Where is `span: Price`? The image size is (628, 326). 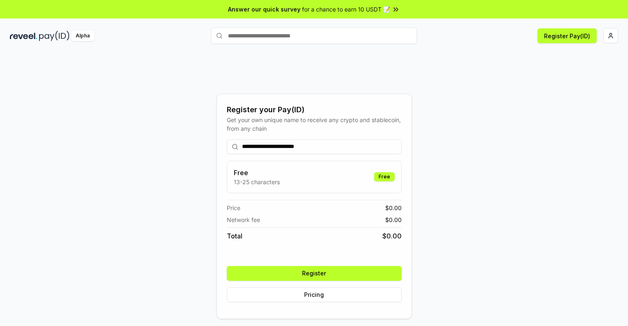 span: Price is located at coordinates (233, 208).